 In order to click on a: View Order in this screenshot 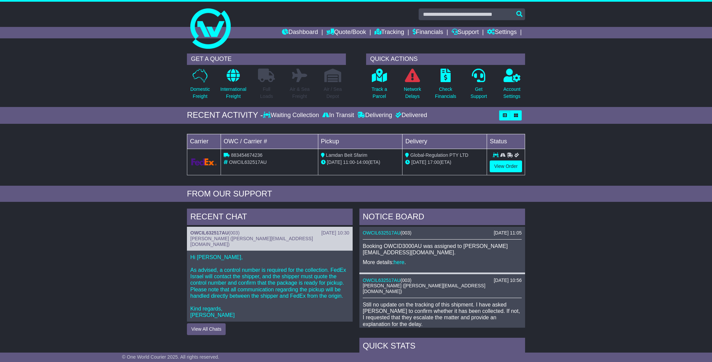, I will do `click(506, 166)`.